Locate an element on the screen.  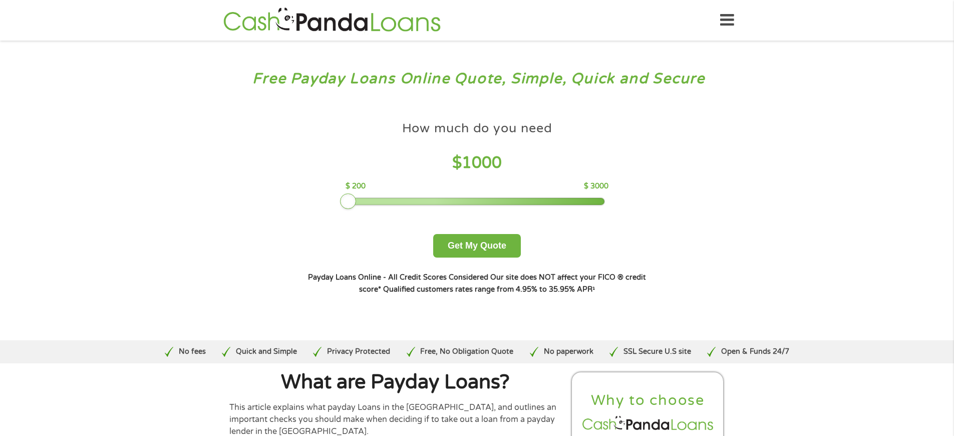
p: SSL Secure U.S site is located at coordinates (657, 351).